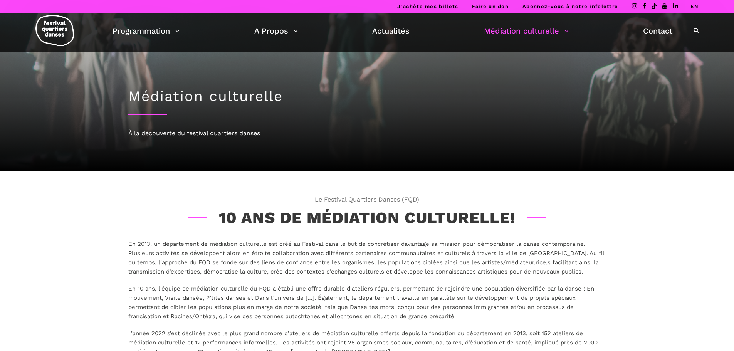  Describe the element at coordinates (694, 6) in the screenshot. I see `a: EN` at that location.